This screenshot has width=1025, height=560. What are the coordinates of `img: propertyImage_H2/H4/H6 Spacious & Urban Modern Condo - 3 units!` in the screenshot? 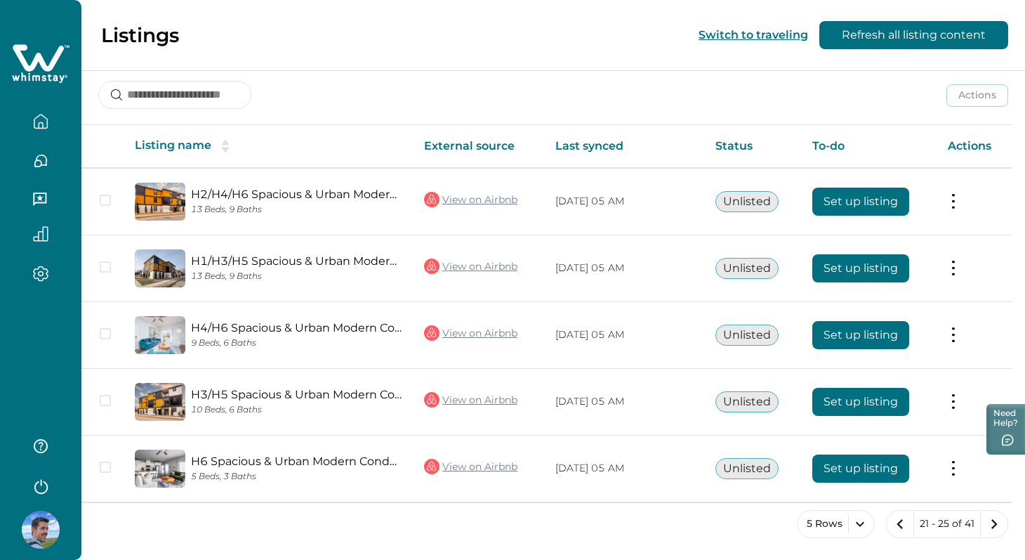 It's located at (160, 202).